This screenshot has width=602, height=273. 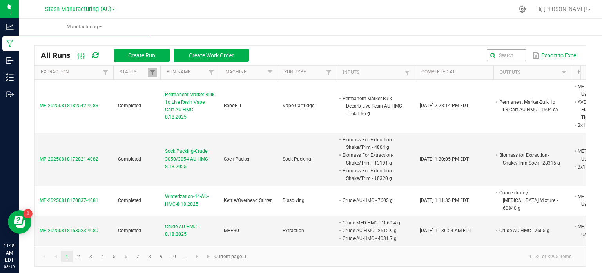 What do you see at coordinates (555, 55) in the screenshot?
I see `button: Export to Excel` at bounding box center [555, 55].